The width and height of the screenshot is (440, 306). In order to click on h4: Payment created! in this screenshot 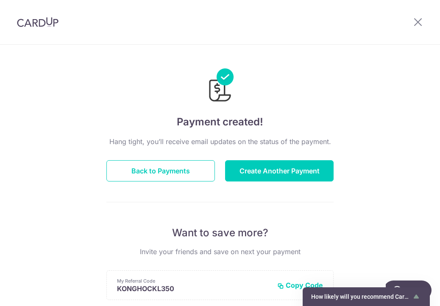, I will do `click(220, 122)`.